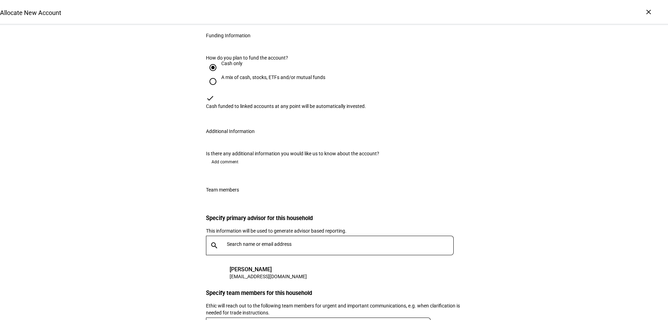 The image size is (668, 320). I want to click on div: Is there any additional information you would like us to know about the account?, so click(334, 153).